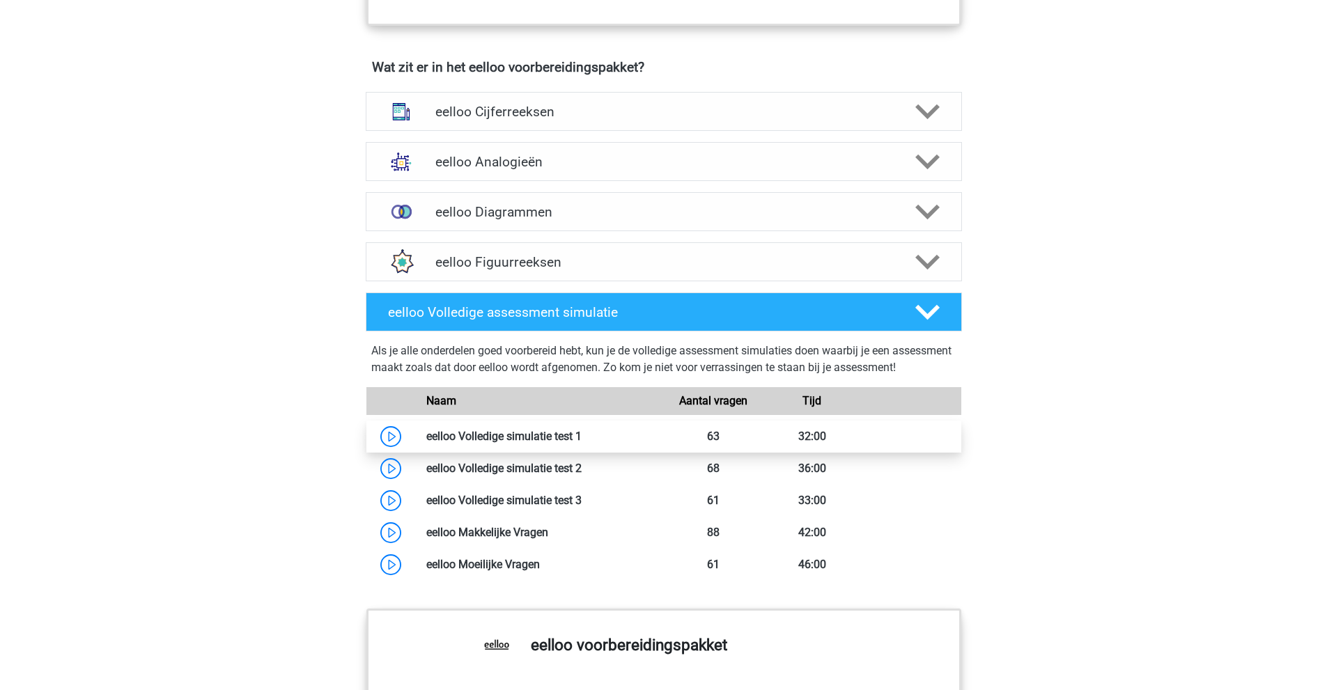  Describe the element at coordinates (663, 212) in the screenshot. I see `h4: eelloo Diagrammen` at that location.